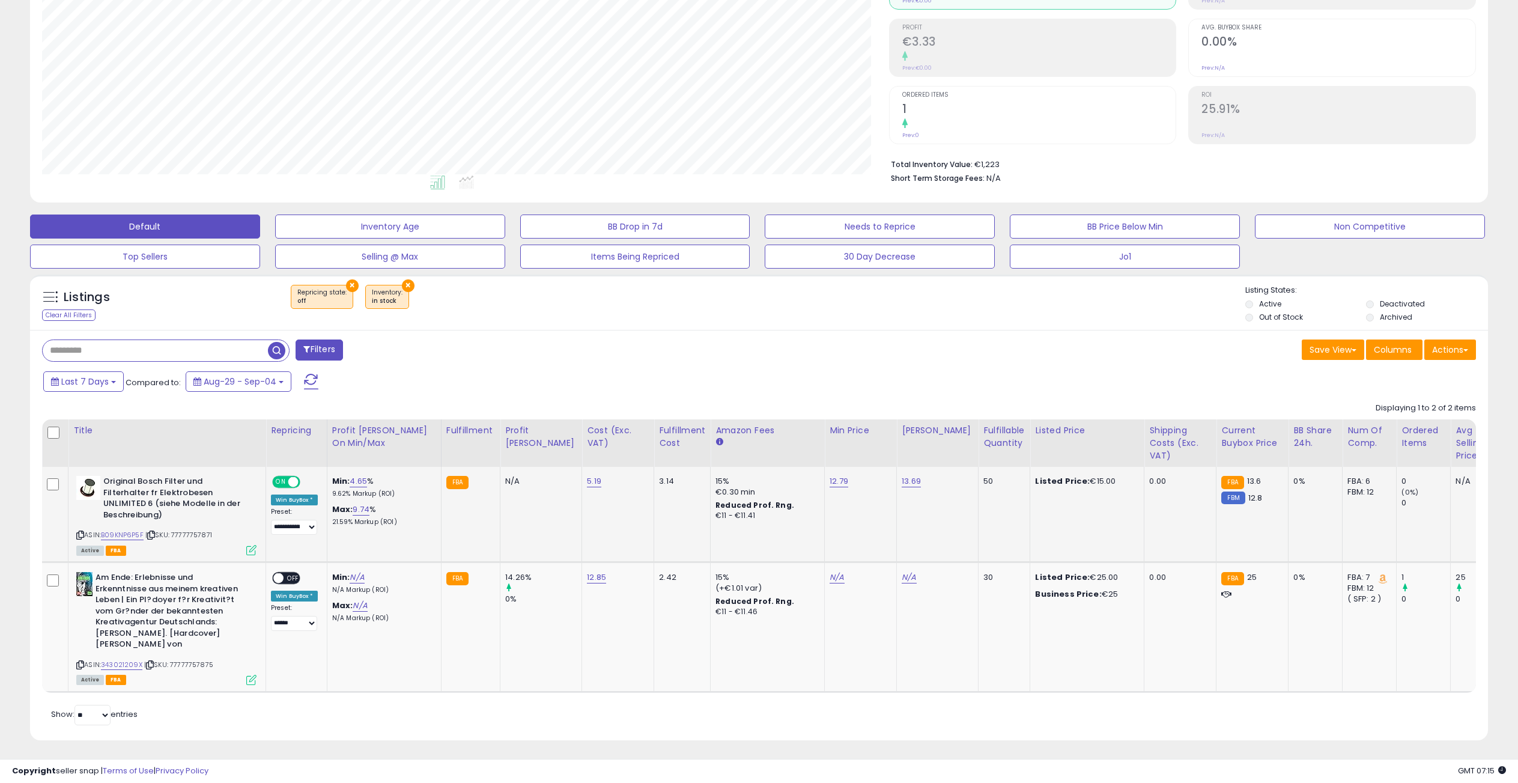  Describe the element at coordinates (1002, 481) in the screenshot. I see `div: 50` at that location.